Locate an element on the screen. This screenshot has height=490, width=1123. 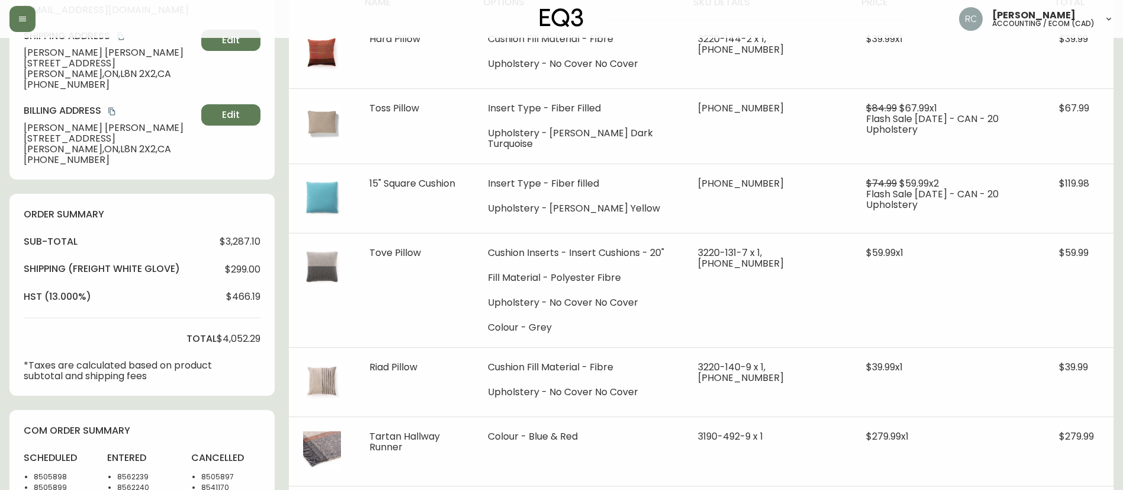
li: Fill Material - Polyester Fibre is located at coordinates (578, 278).